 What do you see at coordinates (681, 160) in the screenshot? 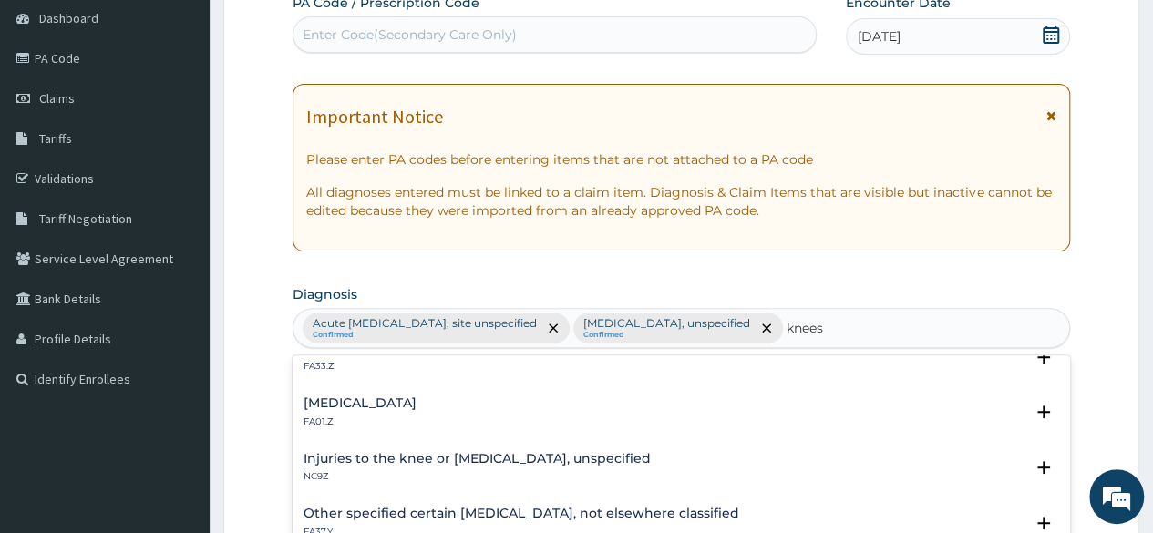
I see `p: Please enter PA codes before entering items that are not attached to a PA code` at bounding box center [681, 160].